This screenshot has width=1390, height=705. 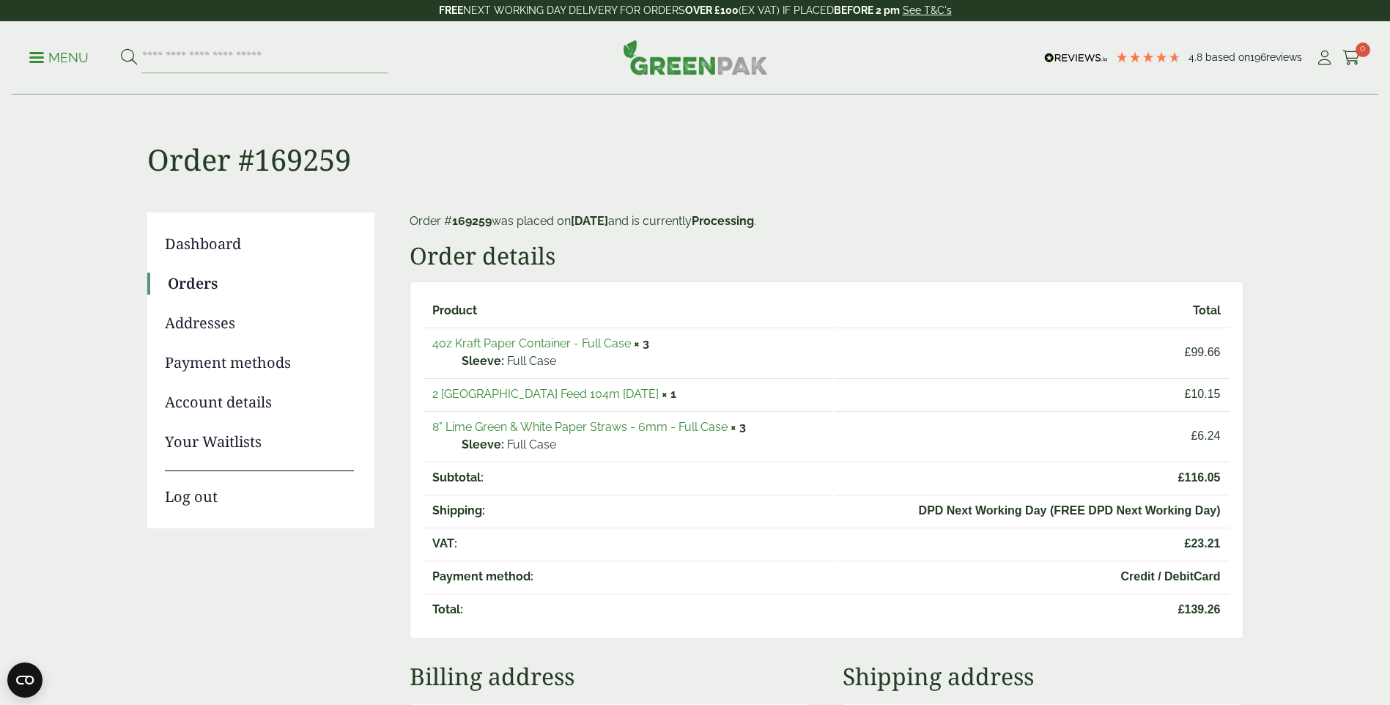 What do you see at coordinates (1031, 576) in the screenshot?
I see `td: Credit / DebitCard` at bounding box center [1031, 576].